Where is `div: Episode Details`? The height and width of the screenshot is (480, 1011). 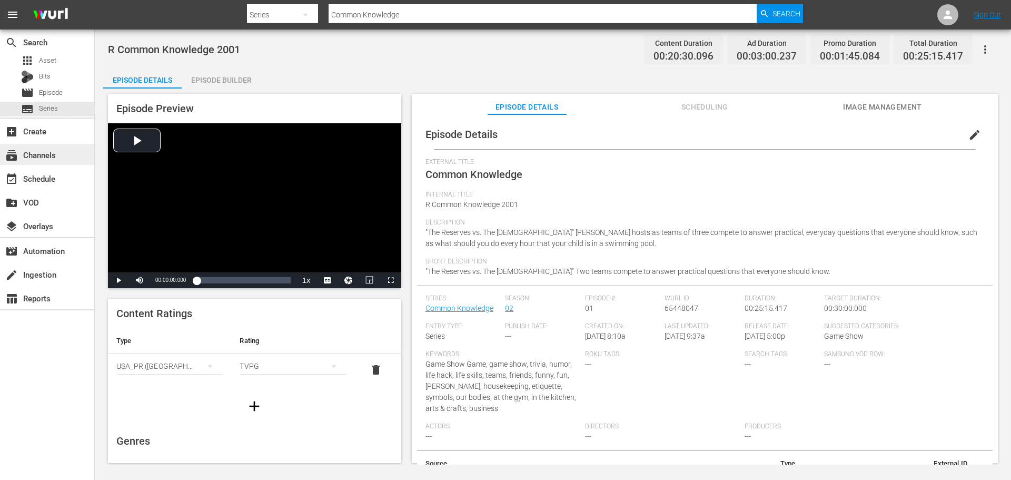 div: Episode Details is located at coordinates (142, 80).